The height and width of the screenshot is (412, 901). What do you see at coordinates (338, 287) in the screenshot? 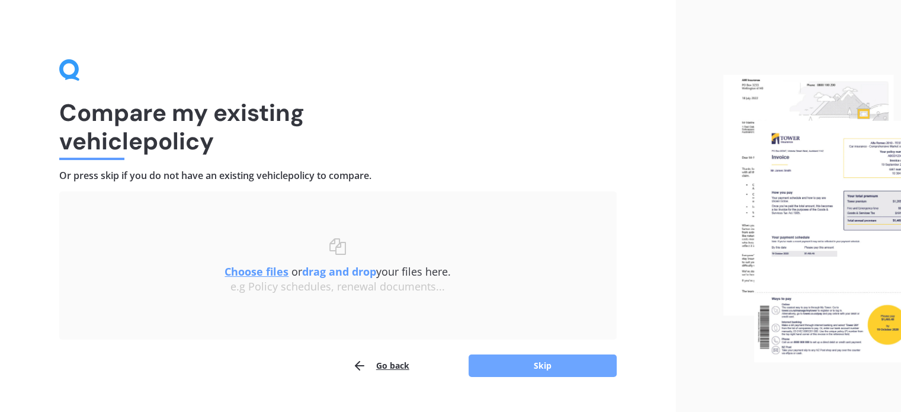
I see `div: e.g Policy schedules, renewal documents...` at bounding box center [338, 287].